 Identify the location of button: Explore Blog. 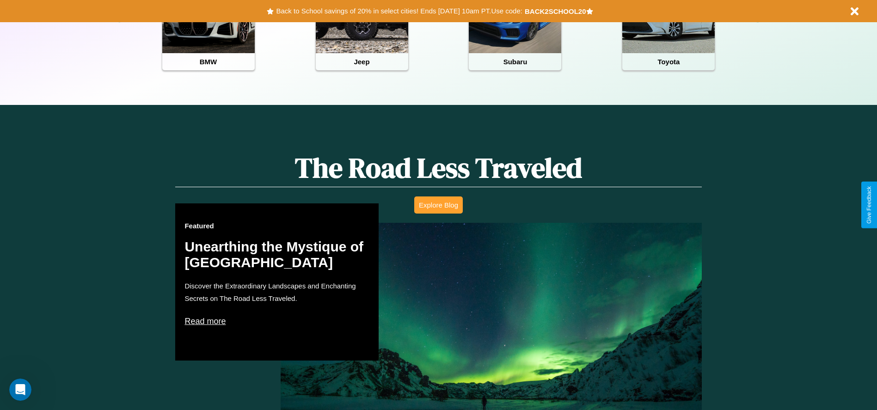
(438, 205).